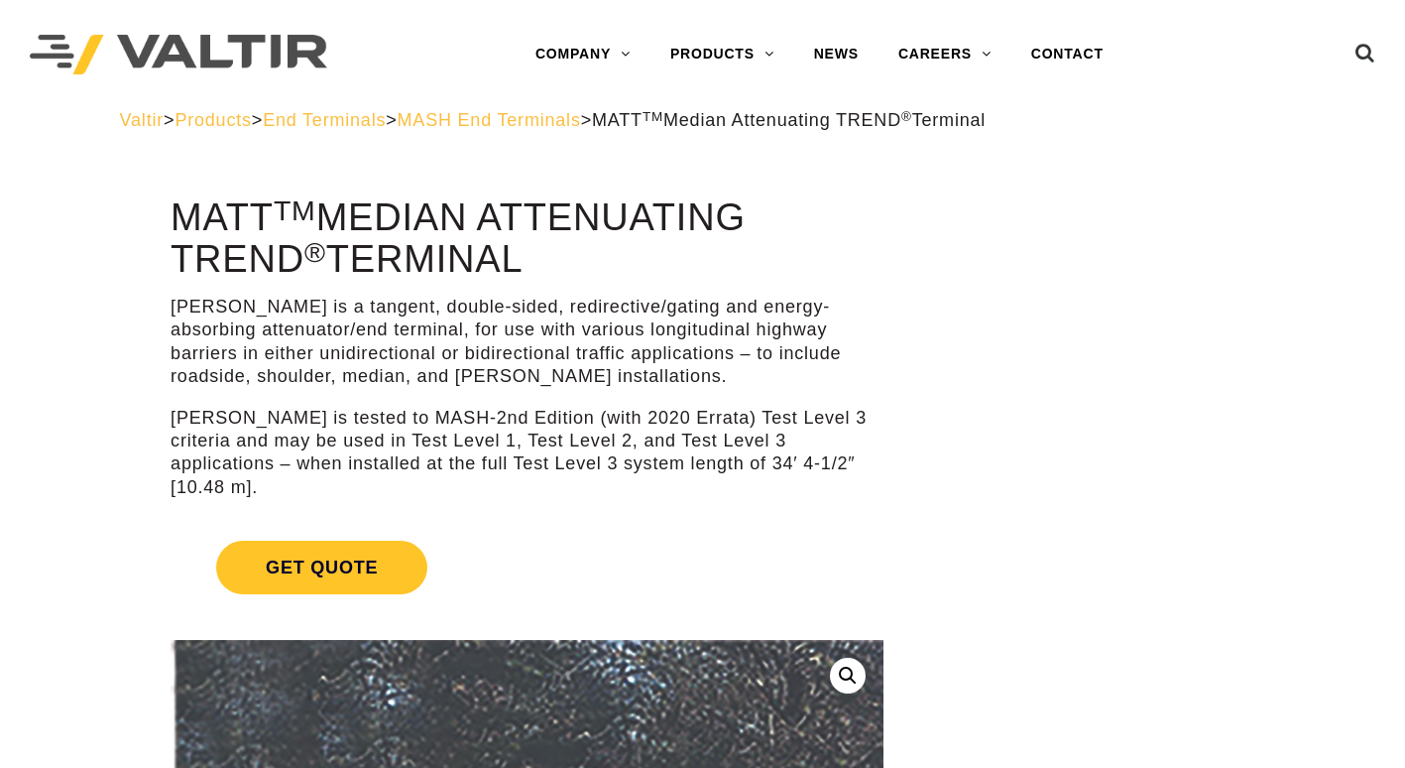 The height and width of the screenshot is (768, 1405). Describe the element at coordinates (324, 120) in the screenshot. I see `span: End Terminals` at that location.